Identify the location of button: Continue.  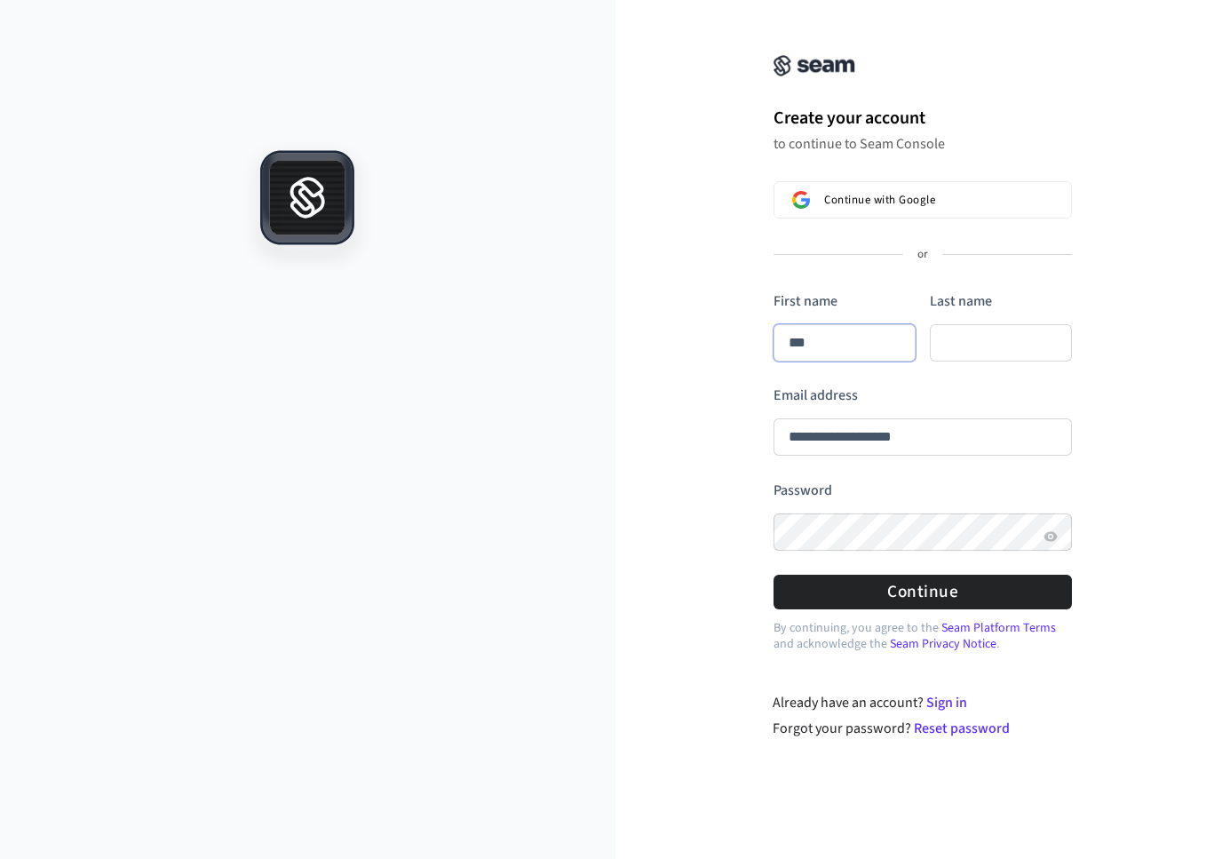
(923, 591).